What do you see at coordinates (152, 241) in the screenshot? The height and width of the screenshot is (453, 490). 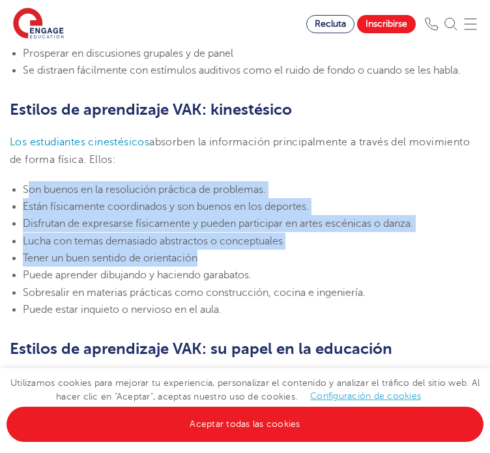 I see `font: Lucha con temas demasiado abstractos o conceptuales` at bounding box center [152, 241].